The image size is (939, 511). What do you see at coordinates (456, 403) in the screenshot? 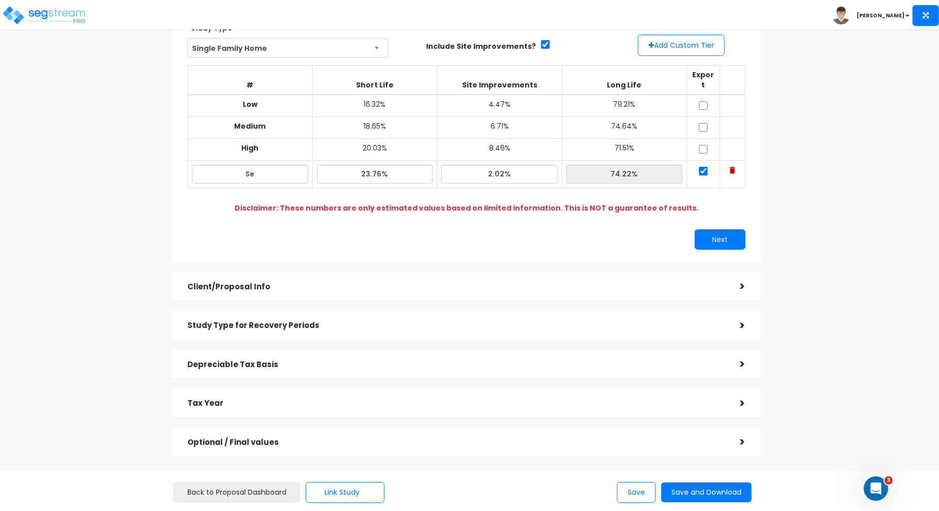
I see `h5: Tax Year` at bounding box center [456, 403].